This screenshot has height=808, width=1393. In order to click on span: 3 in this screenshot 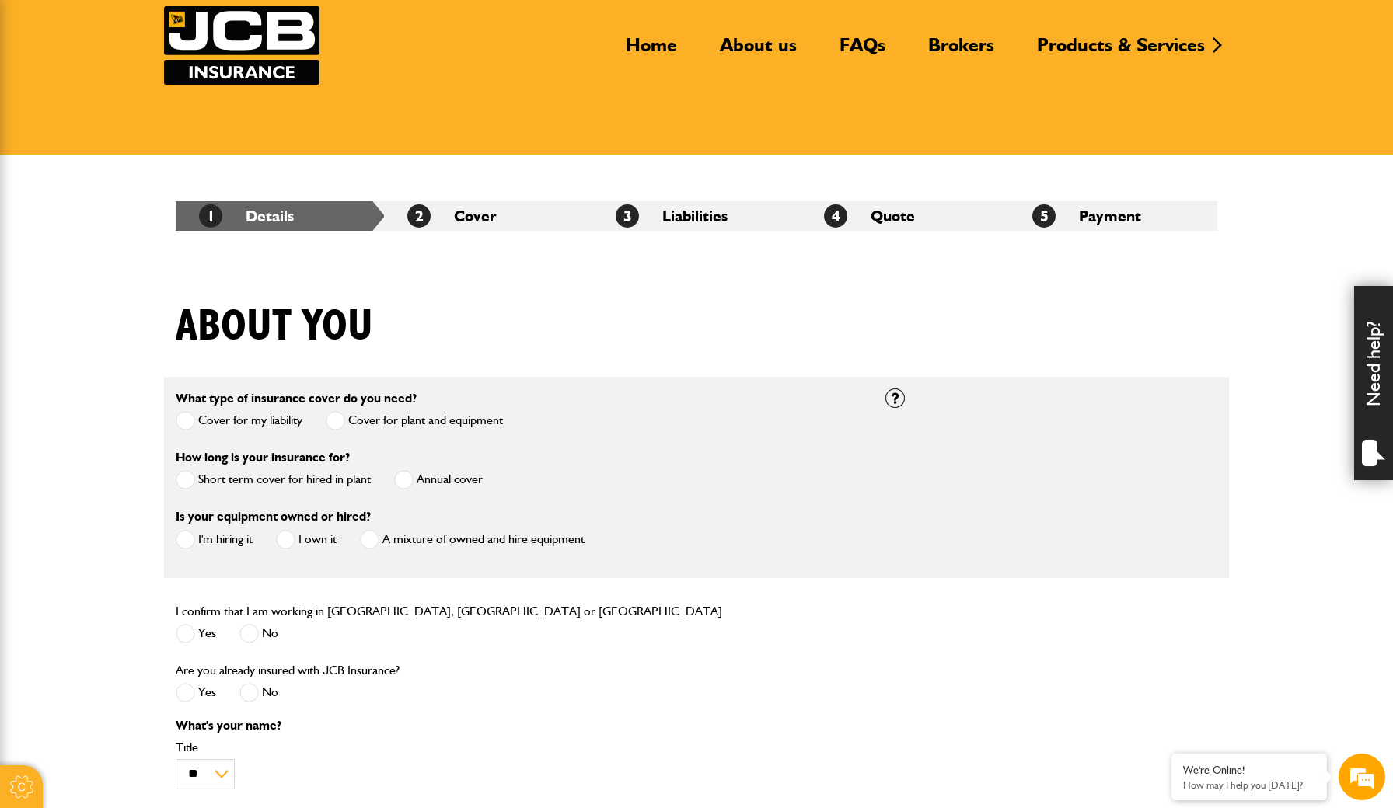, I will do `click(627, 216)`.